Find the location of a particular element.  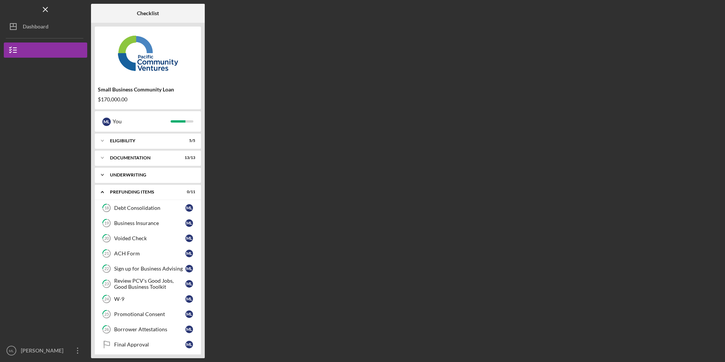

a: 23Review PCV's Good Jobs, Good Business ToolkitML is located at coordinates (148, 284).